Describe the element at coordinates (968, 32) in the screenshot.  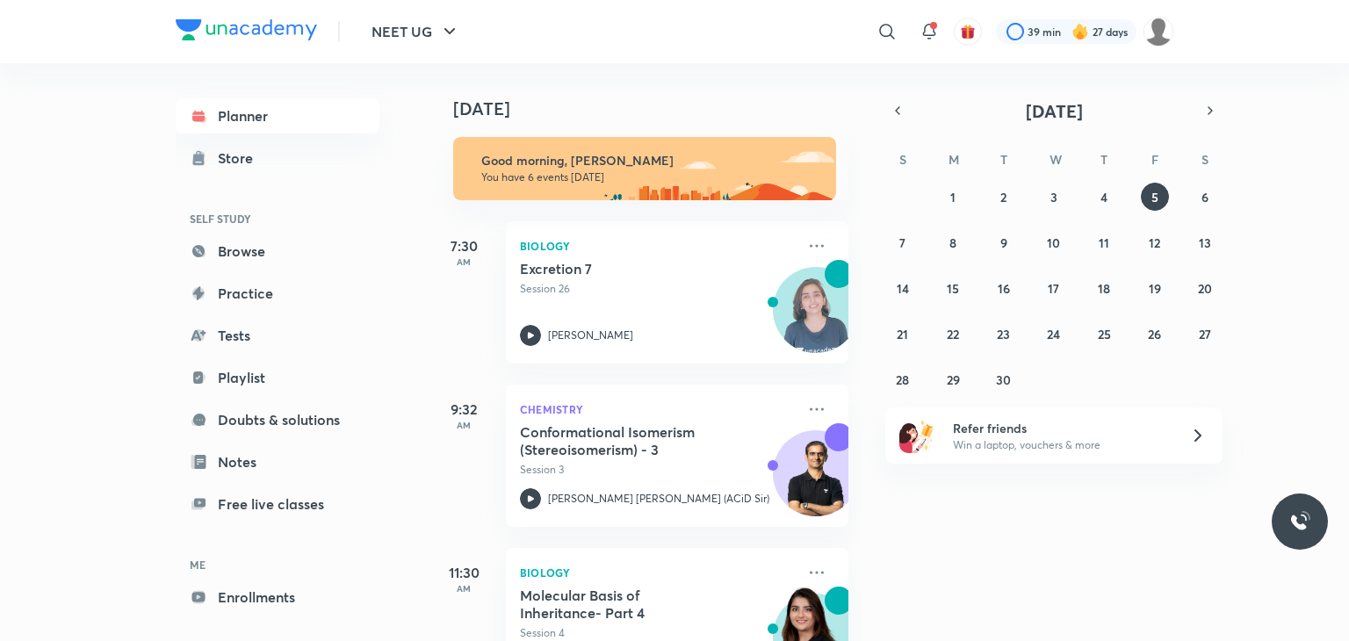
I see `button: avatar` at that location.